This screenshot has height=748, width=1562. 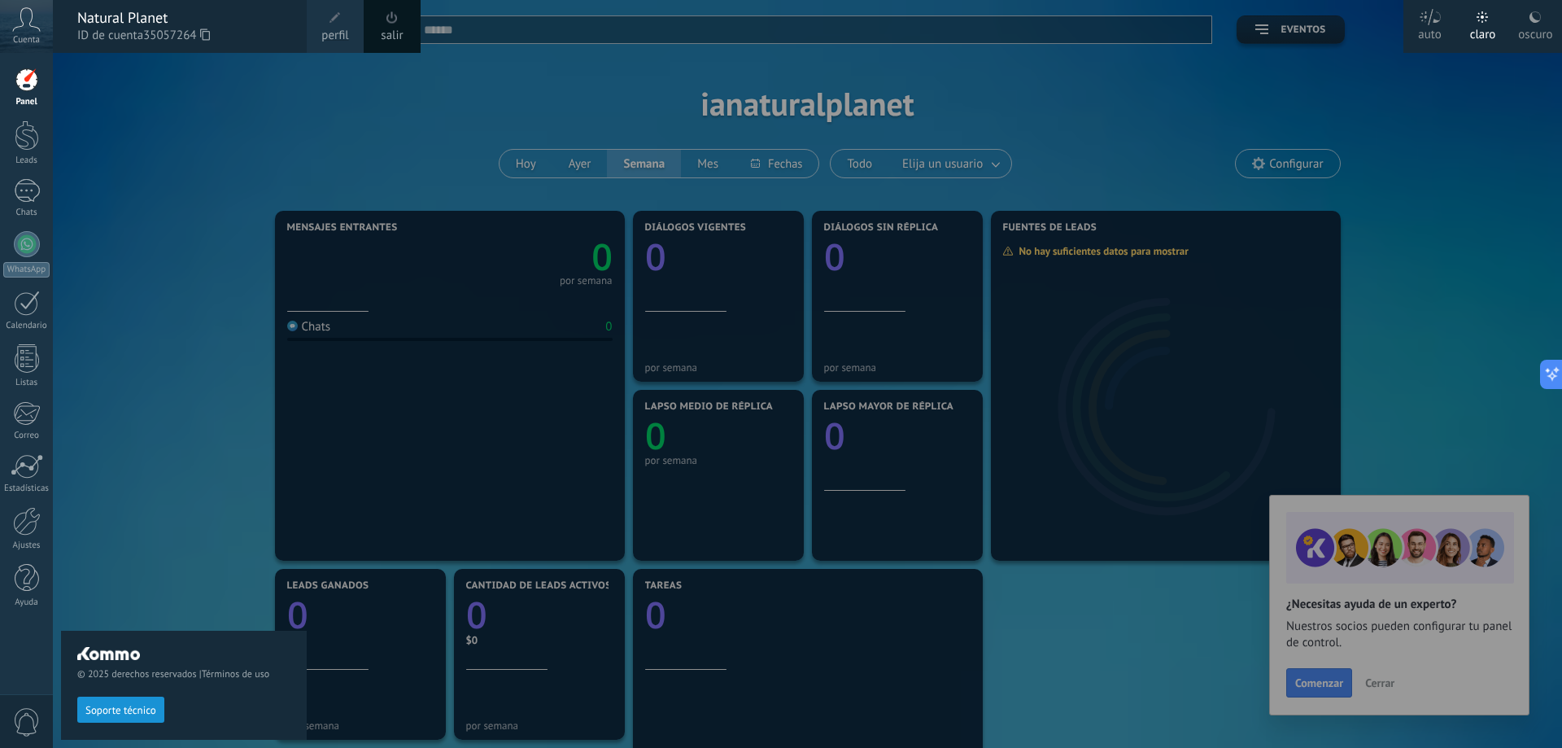 I want to click on div: Panel, so click(x=27, y=102).